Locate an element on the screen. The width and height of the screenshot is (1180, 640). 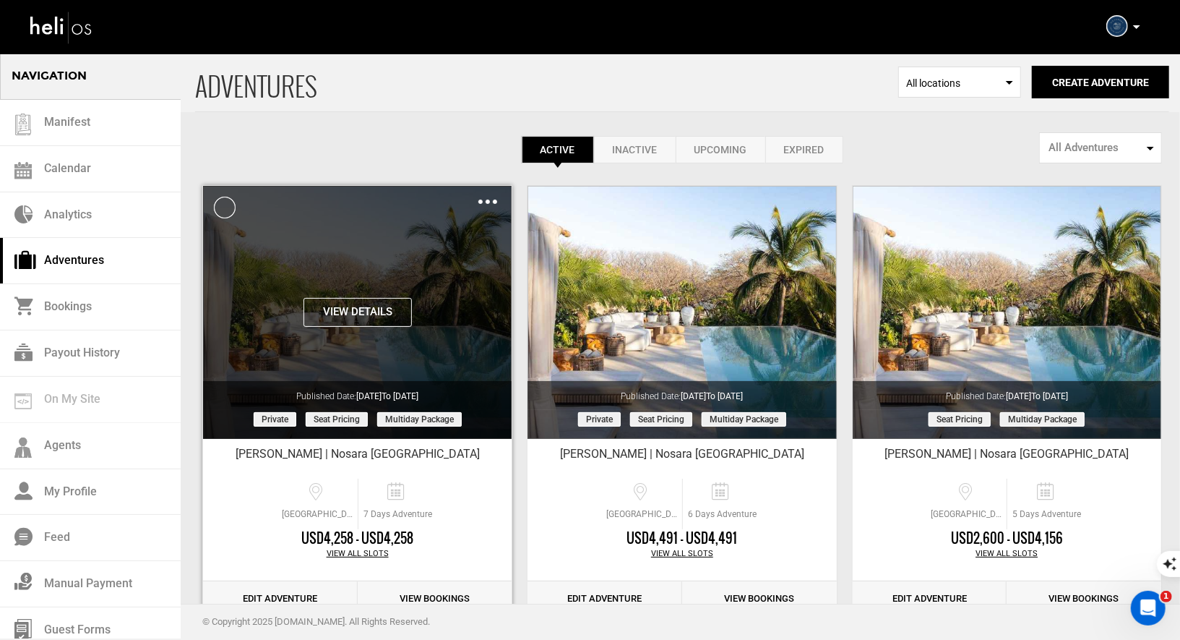
span: ADVENTURES is located at coordinates (546, 82).